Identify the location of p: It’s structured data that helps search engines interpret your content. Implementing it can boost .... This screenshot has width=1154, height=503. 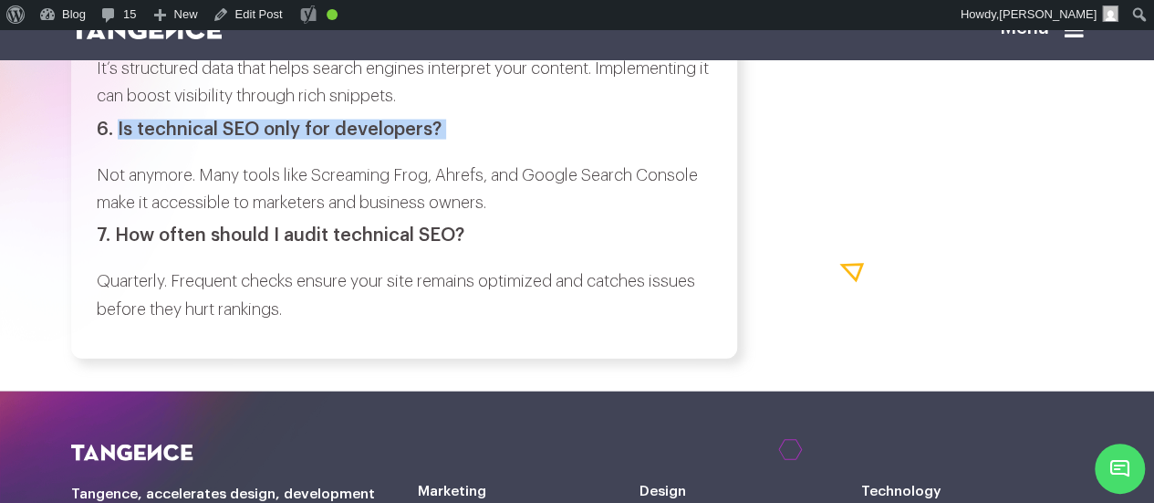
(404, 82).